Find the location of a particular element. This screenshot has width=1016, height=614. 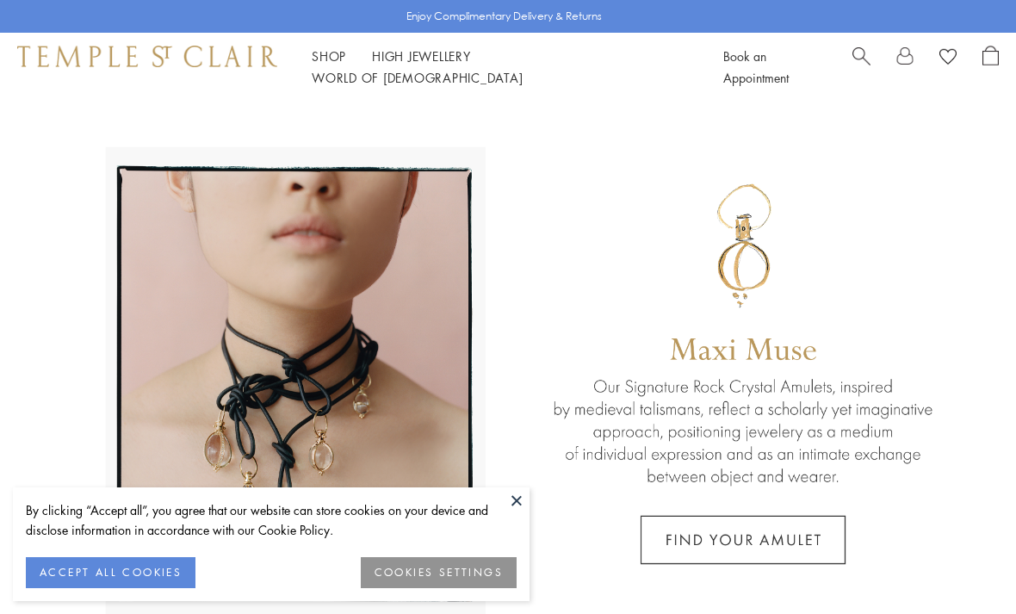

a: High JewelleryHigh Jewellery is located at coordinates (421, 56).